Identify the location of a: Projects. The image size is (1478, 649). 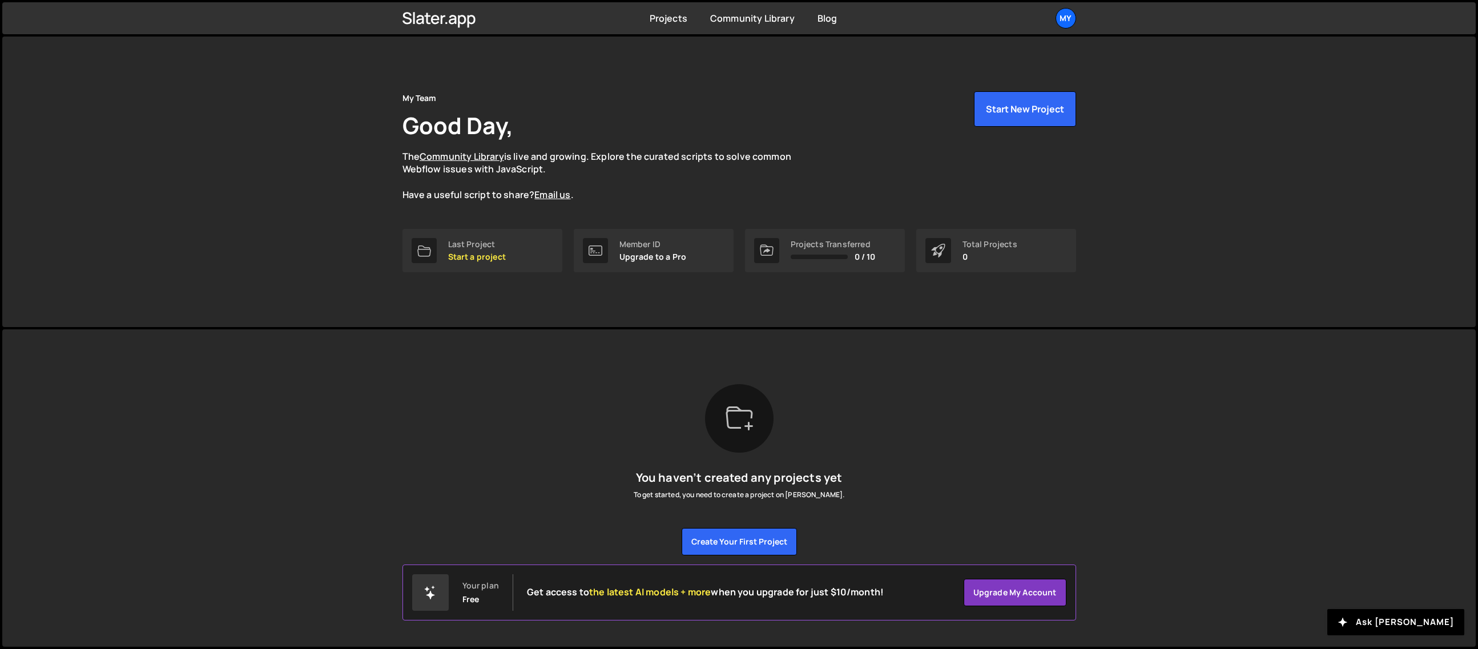
(668, 18).